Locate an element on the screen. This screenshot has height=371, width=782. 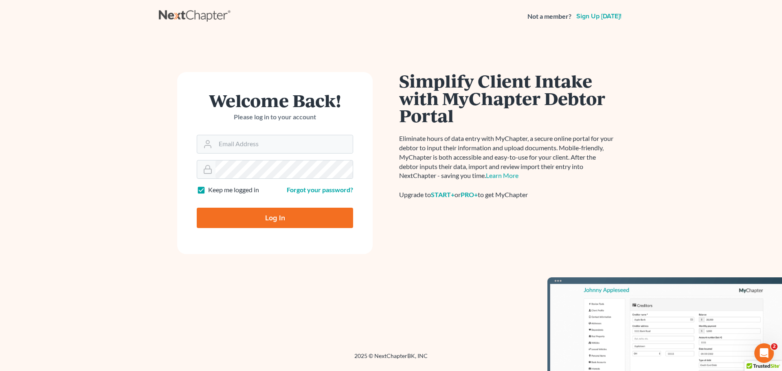
input: Log In is located at coordinates (275, 218).